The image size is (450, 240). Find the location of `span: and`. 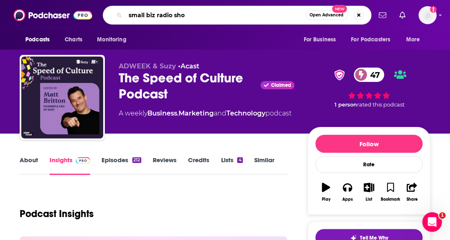

span: and is located at coordinates (220, 113).